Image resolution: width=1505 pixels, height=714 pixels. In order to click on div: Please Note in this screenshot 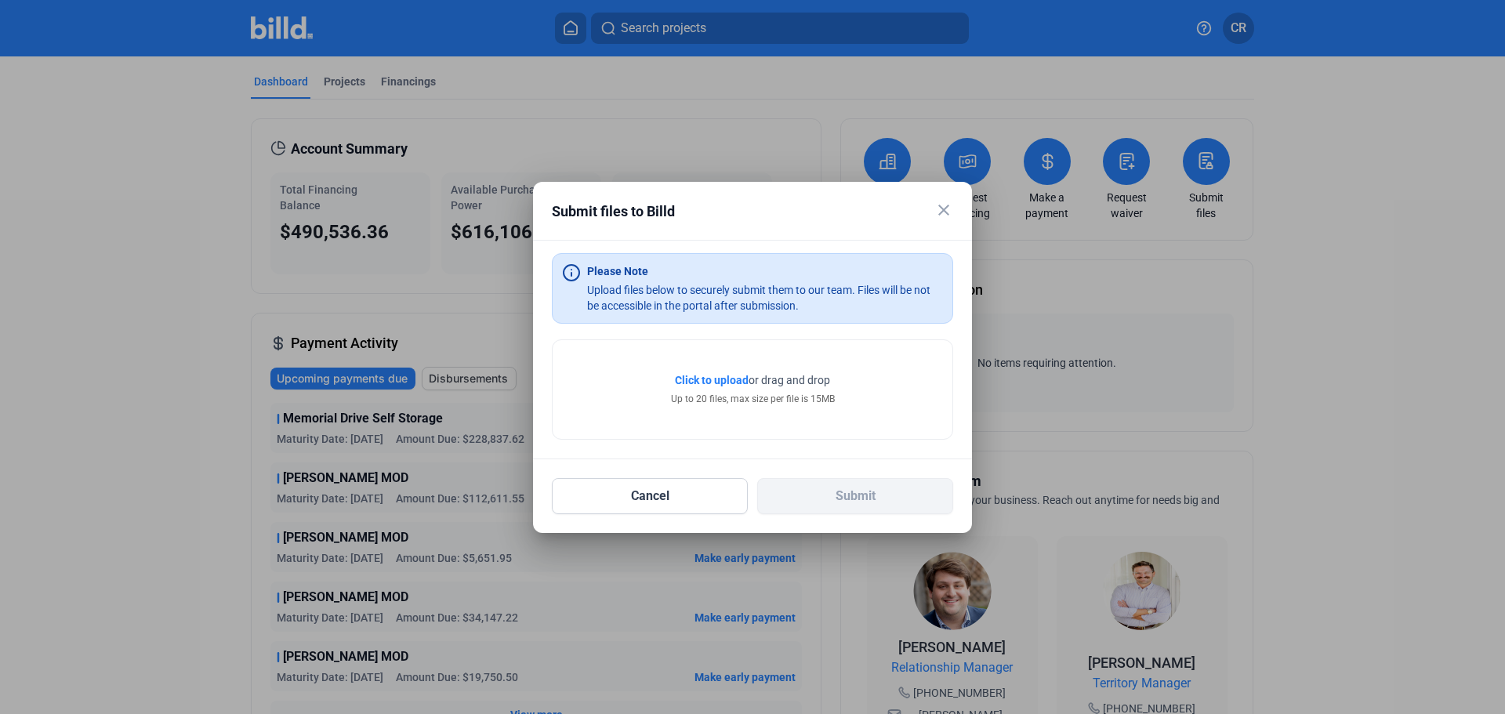, I will do `click(618, 271)`.